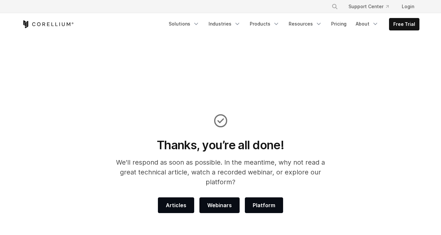 The image size is (441, 235). I want to click on h1: Thanks, you’re all done!, so click(220, 145).